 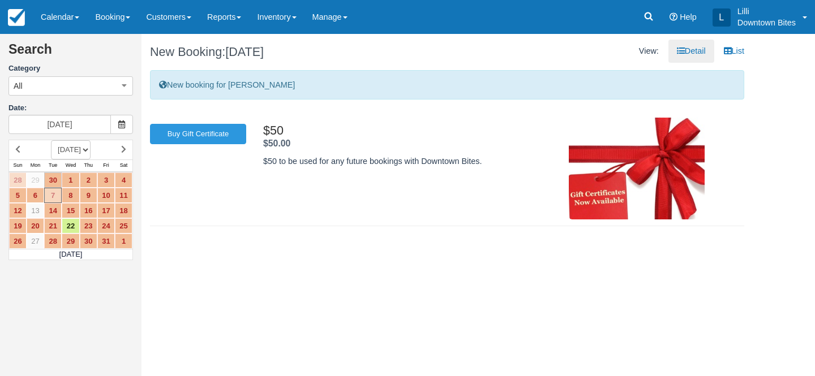 I want to click on th: Tue, so click(x=53, y=166).